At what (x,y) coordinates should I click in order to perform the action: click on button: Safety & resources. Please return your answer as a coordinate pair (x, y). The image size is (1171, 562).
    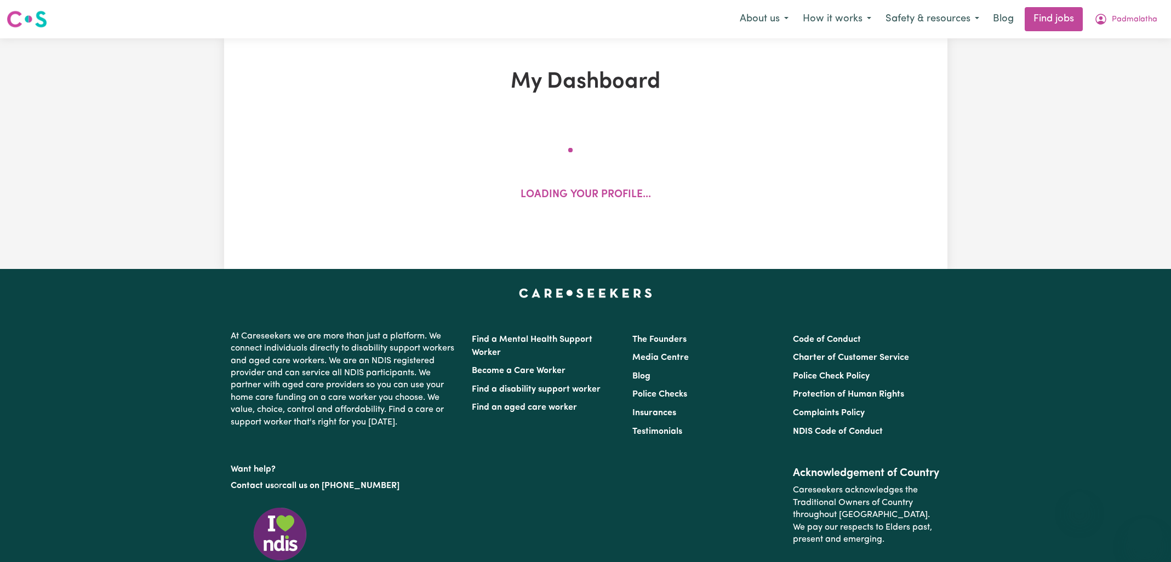
    Looking at the image, I should click on (932, 19).